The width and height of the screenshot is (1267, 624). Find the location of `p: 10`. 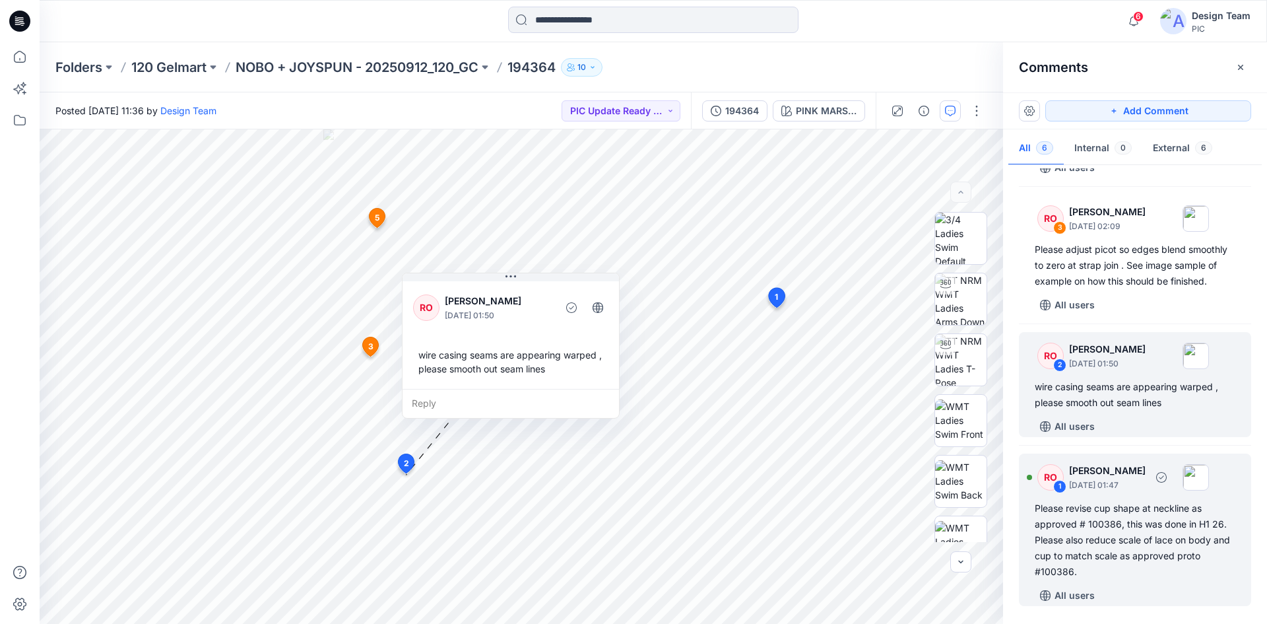

p: 10 is located at coordinates (582, 67).